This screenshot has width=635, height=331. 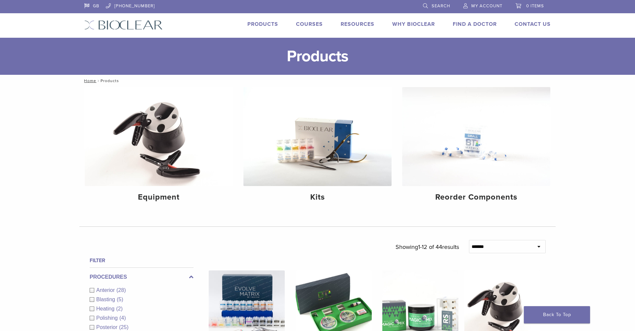 I want to click on a: Home, so click(x=89, y=81).